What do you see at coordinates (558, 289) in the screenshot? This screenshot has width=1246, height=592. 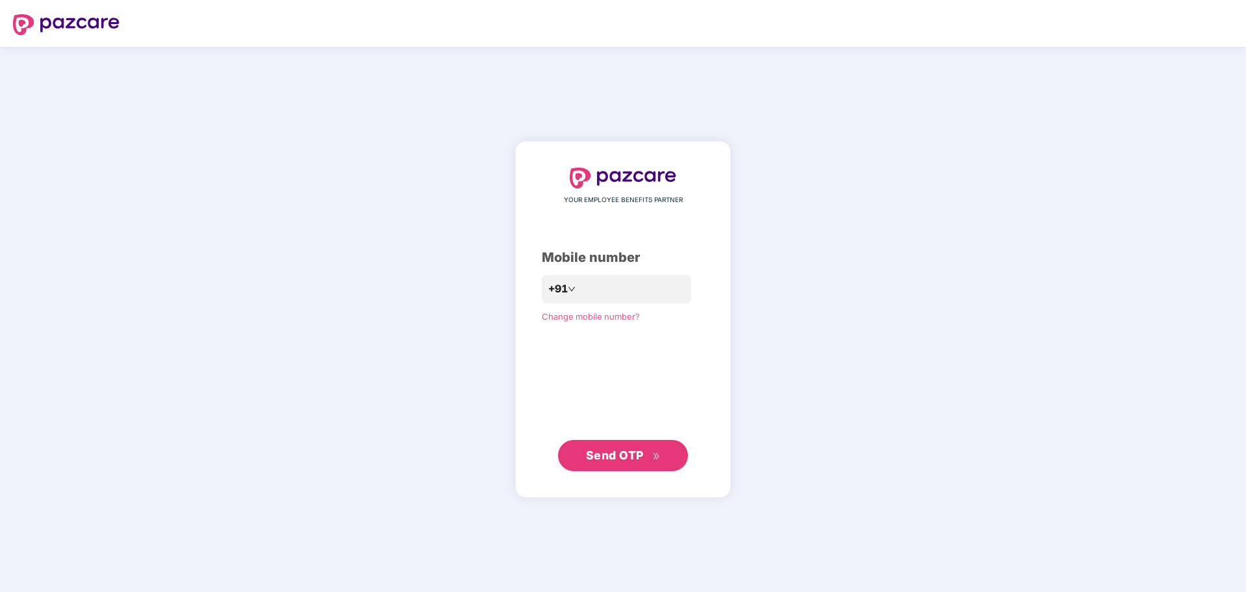 I see `span: +91` at bounding box center [558, 289].